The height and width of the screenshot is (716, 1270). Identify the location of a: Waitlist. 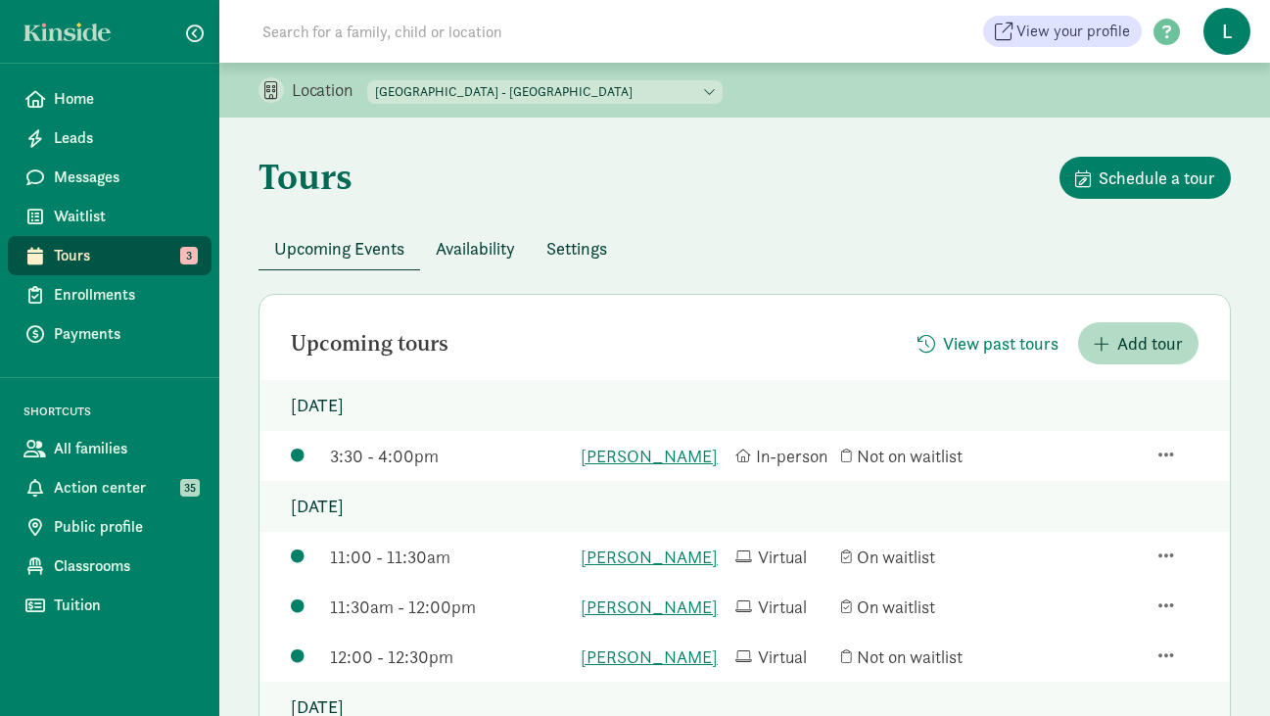
(110, 216).